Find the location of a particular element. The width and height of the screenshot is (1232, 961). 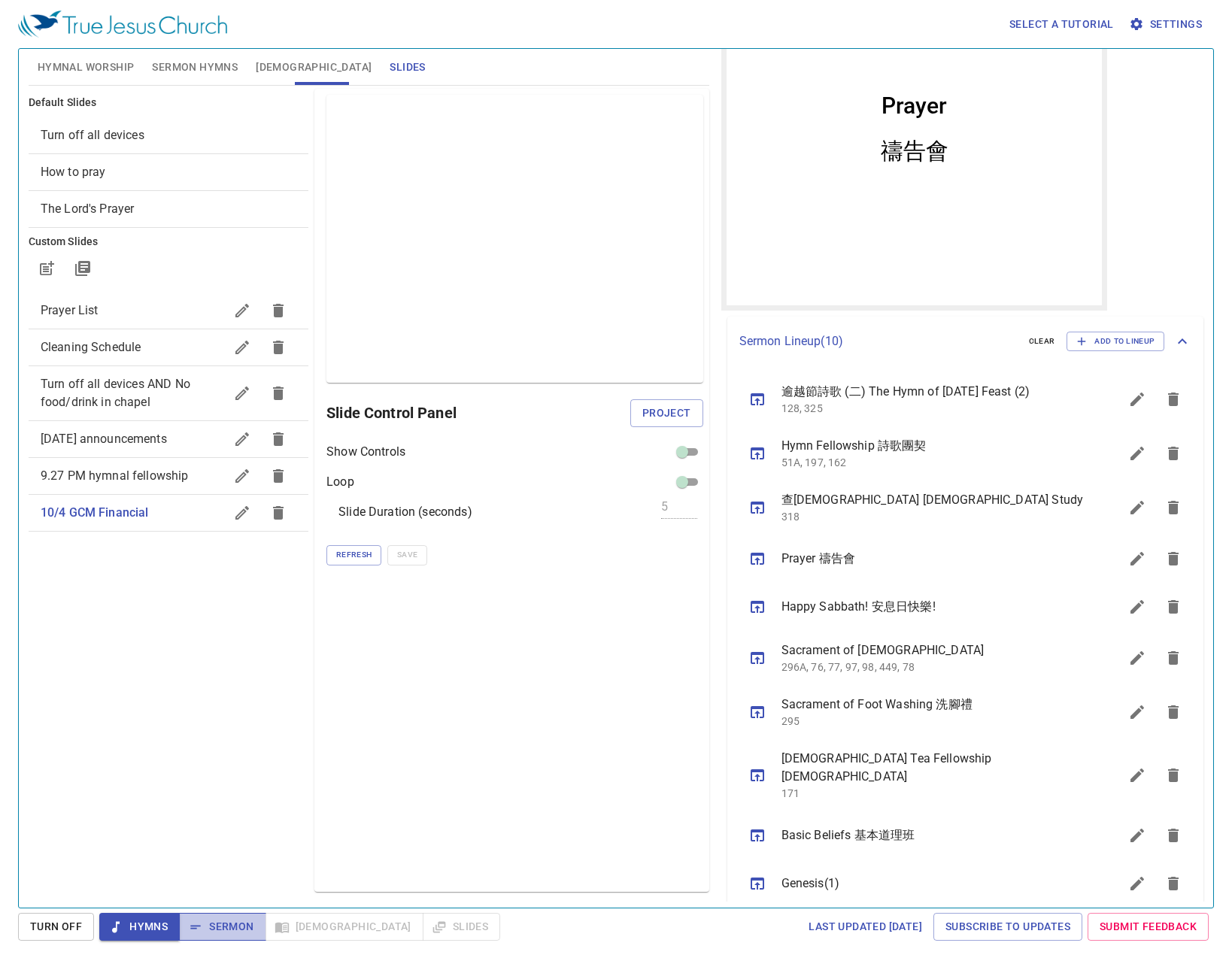

span: Select a tutorial is located at coordinates (1061, 24).